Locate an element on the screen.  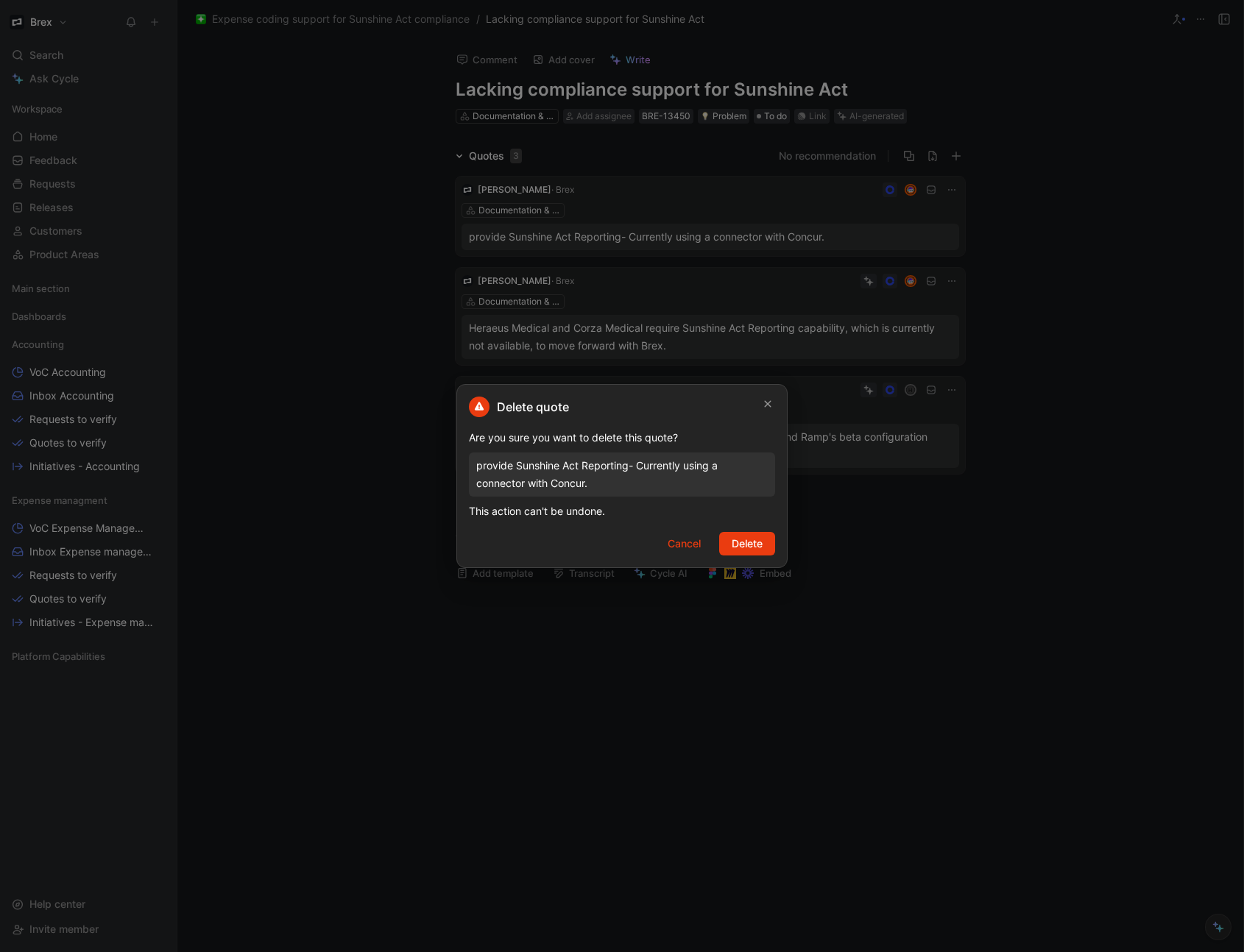
button: Delete is located at coordinates (747, 544).